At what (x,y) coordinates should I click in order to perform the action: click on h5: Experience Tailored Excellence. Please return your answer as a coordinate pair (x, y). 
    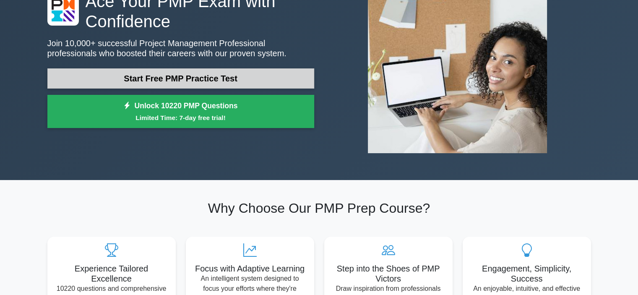
    Looking at the image, I should click on (112, 273).